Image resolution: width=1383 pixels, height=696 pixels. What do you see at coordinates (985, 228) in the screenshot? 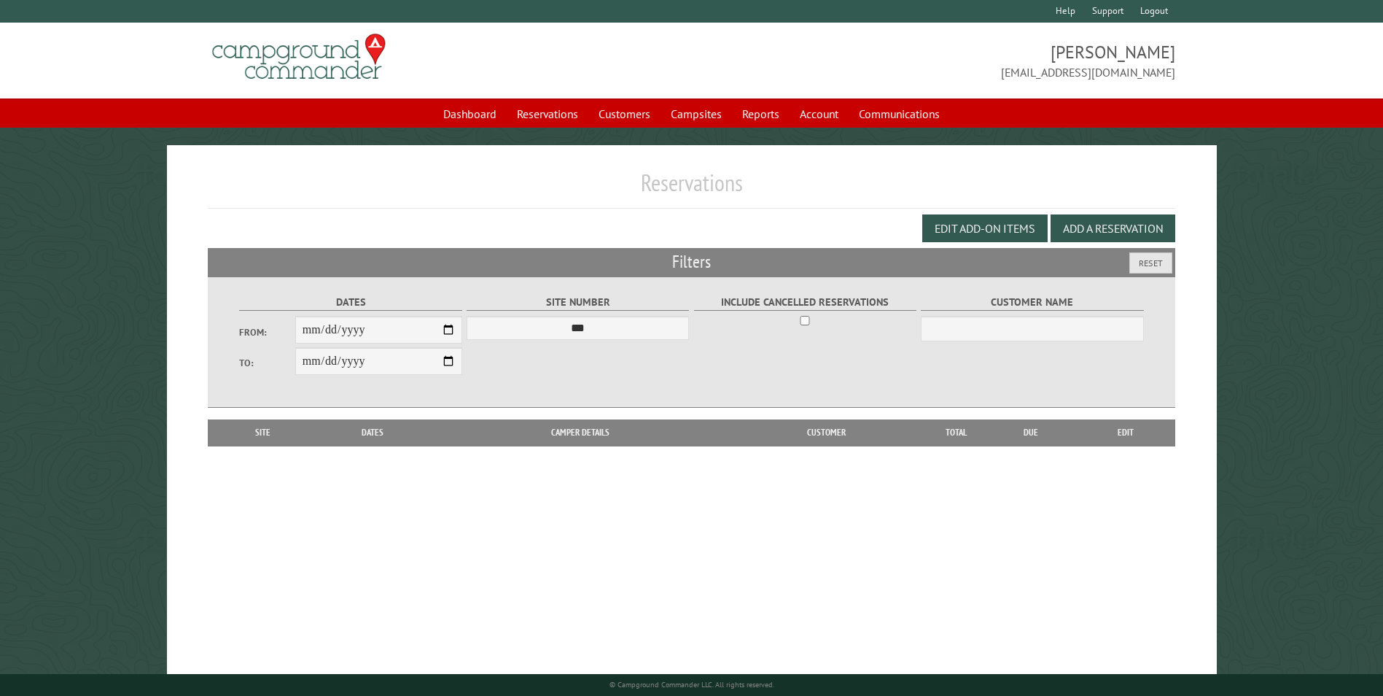
I see `button: Edit Add-on Items` at bounding box center [985, 228].